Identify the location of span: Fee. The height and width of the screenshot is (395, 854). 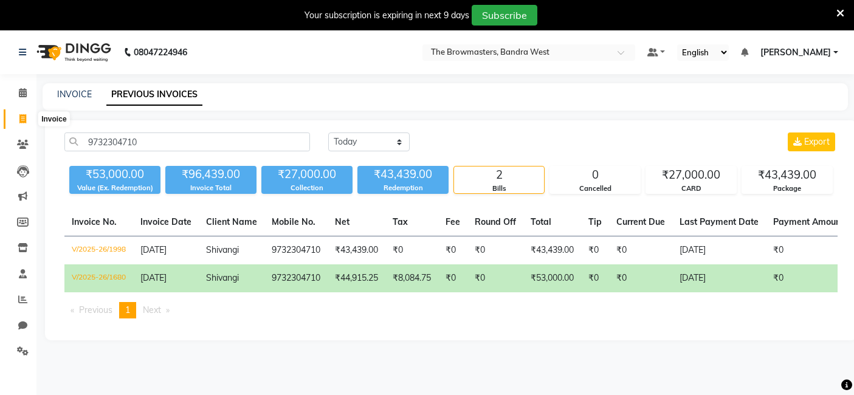
(453, 222).